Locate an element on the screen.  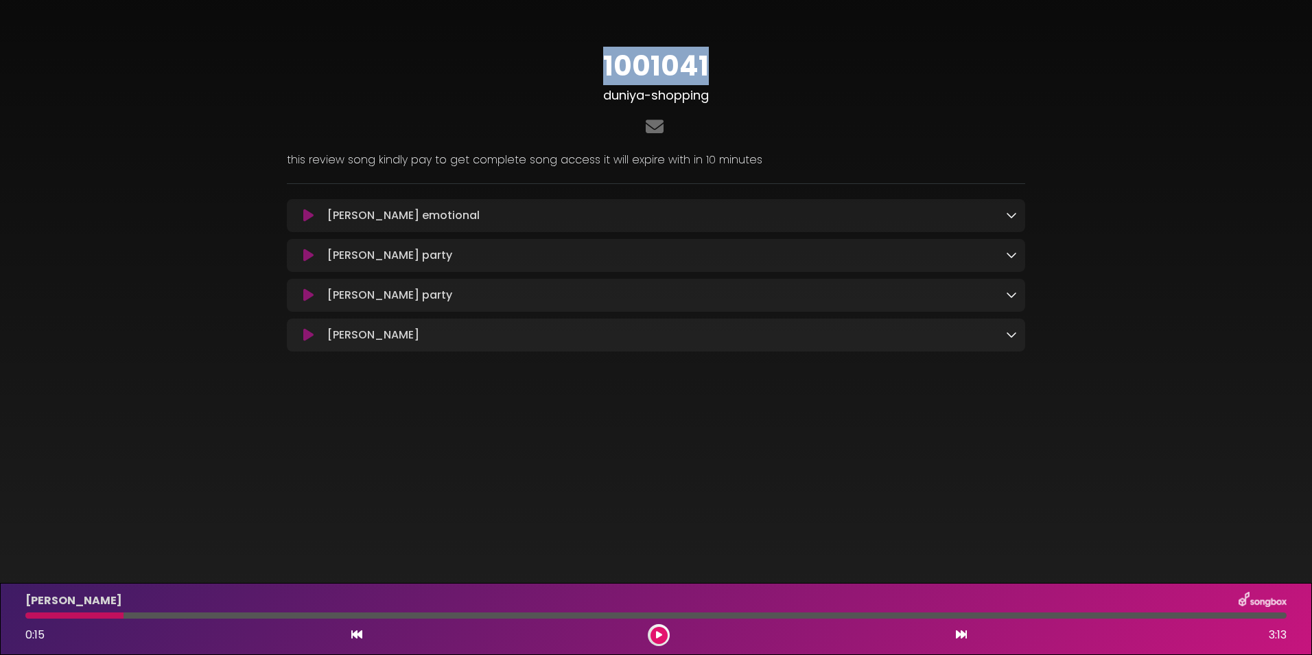
p: this review song kindly pay to get complete song access it will expire with in 10 minutes is located at coordinates (656, 160).